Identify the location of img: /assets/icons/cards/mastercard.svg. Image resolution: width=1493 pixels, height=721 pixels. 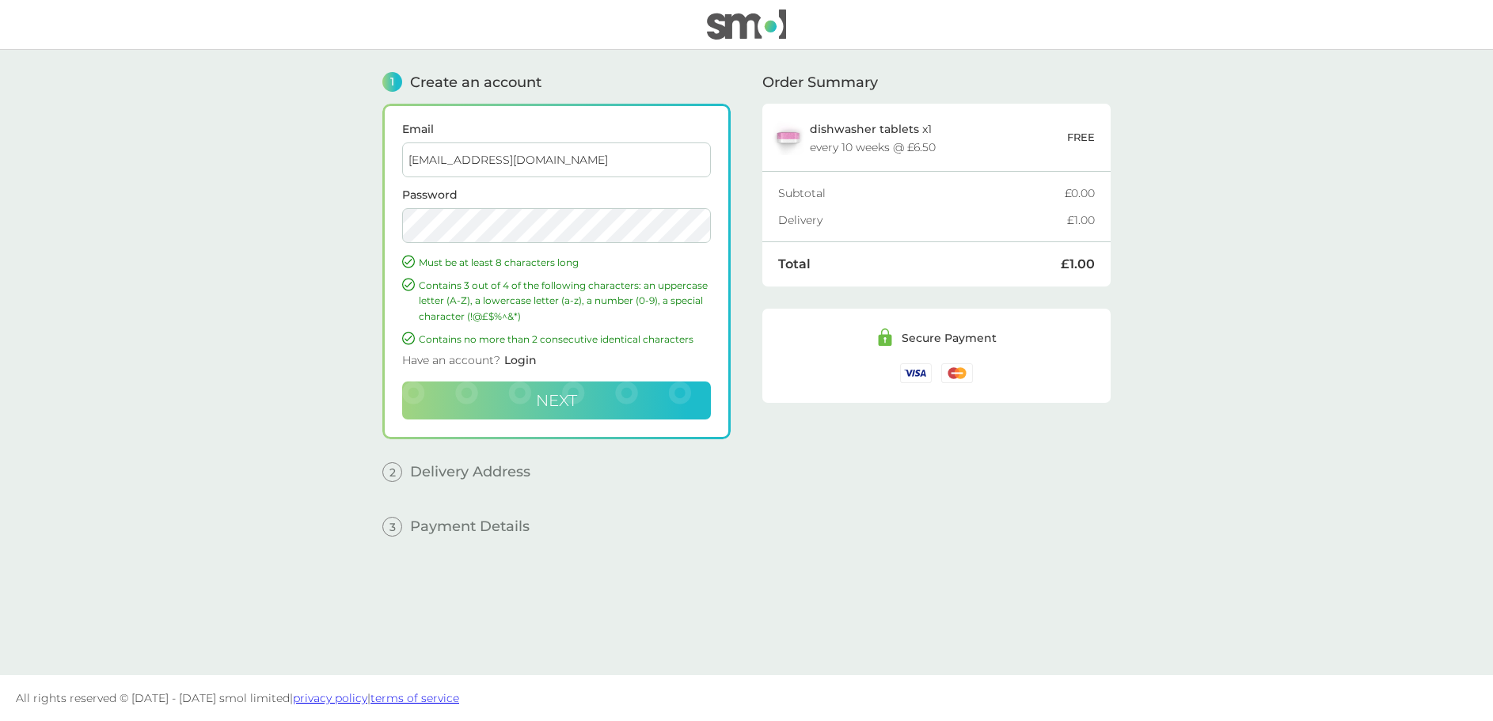
(957, 373).